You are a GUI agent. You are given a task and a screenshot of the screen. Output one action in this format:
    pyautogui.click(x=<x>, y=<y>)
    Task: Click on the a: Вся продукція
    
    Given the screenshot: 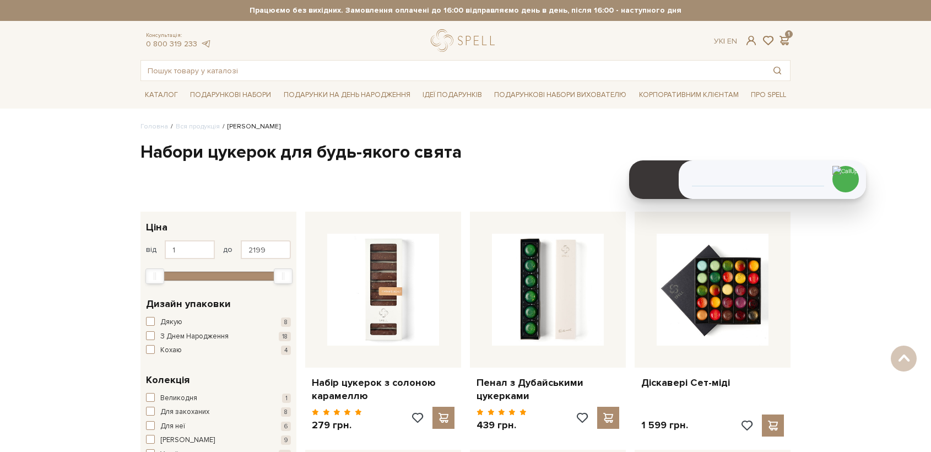 What is the action you would take?
    pyautogui.click(x=198, y=126)
    